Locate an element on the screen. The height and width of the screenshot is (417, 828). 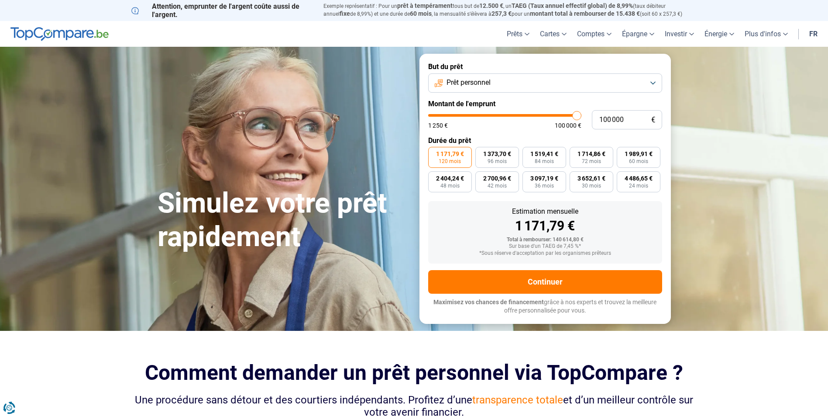
span: 72 mois is located at coordinates (592, 161).